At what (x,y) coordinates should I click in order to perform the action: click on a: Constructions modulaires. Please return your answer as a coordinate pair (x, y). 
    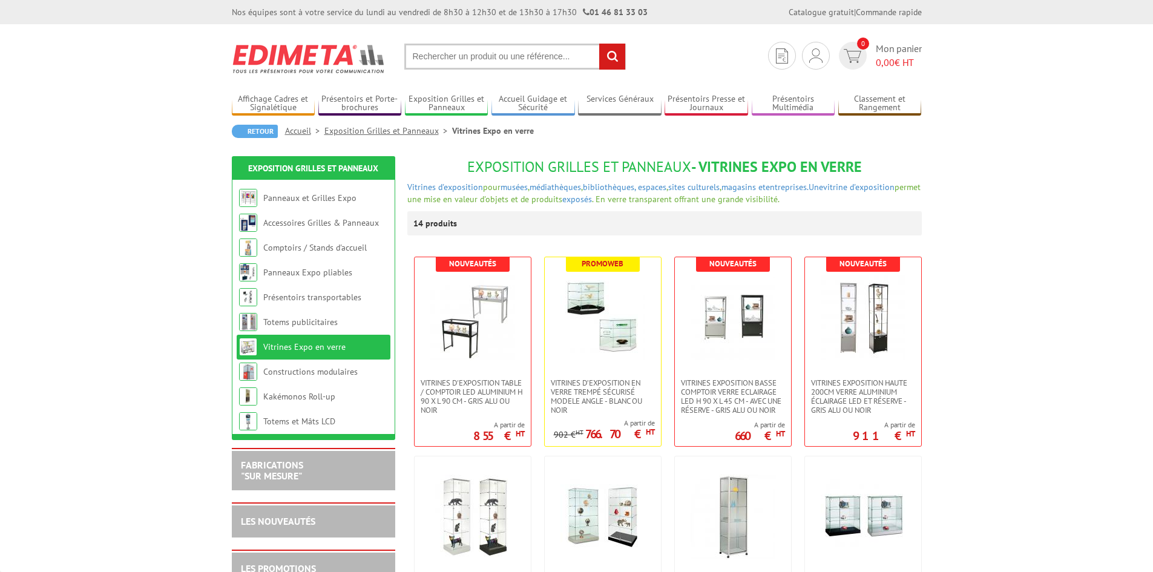
    Looking at the image, I should click on (310, 372).